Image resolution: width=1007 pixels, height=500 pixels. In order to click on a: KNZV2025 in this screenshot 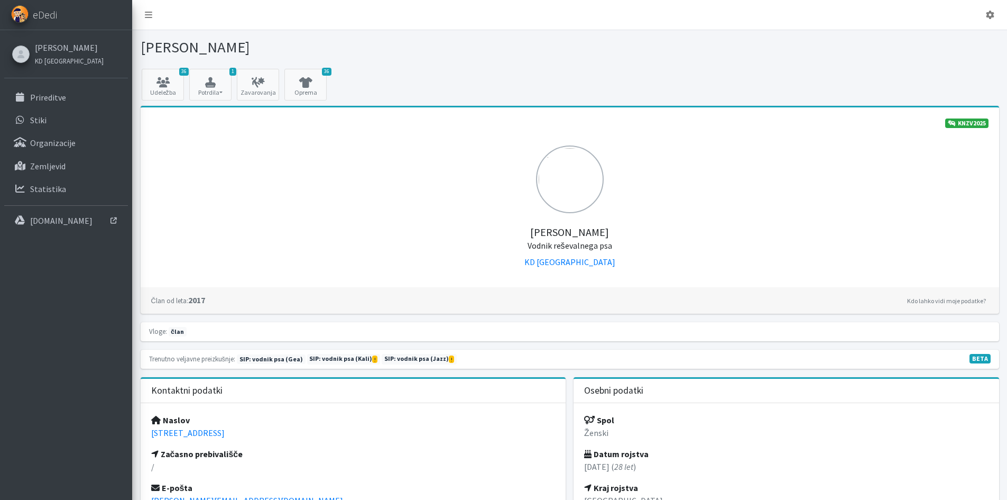, I will do `click(967, 123)`.